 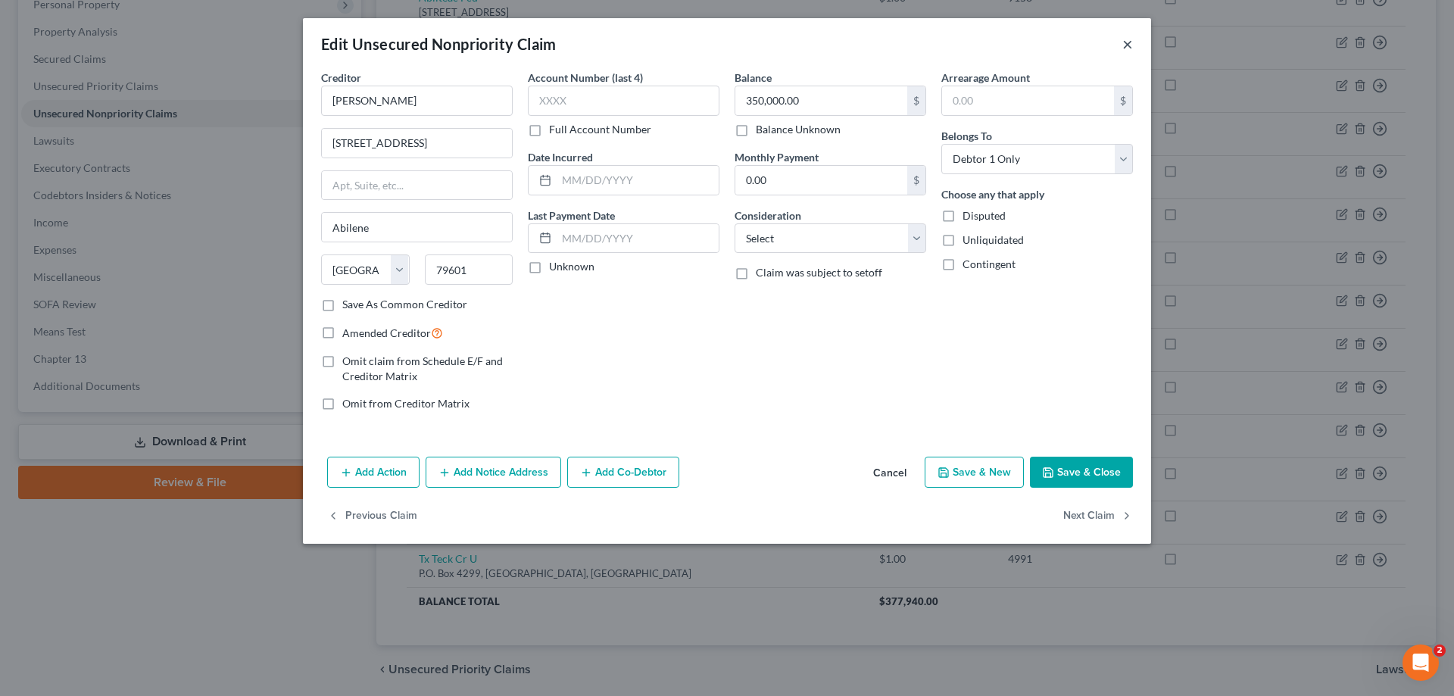 I want to click on input: Enter zip..., so click(x=469, y=270).